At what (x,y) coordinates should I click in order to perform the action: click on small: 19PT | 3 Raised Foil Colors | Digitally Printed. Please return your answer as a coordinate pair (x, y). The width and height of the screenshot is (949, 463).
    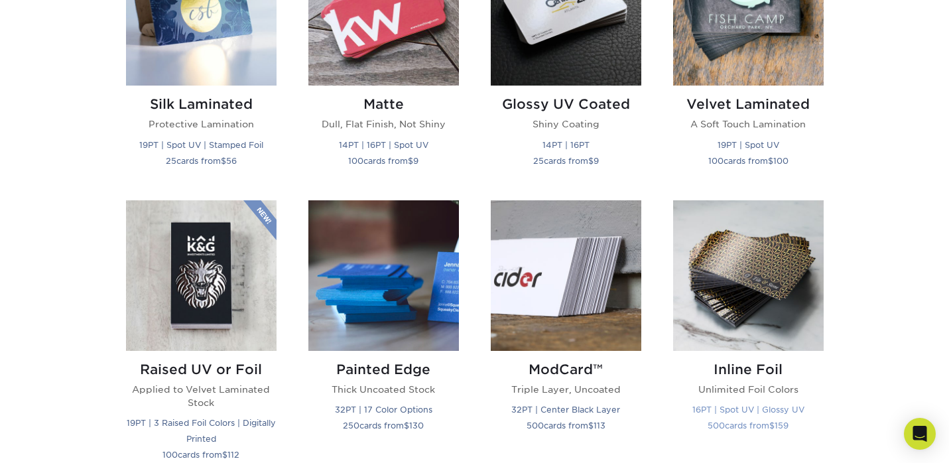
    Looking at the image, I should click on (201, 430).